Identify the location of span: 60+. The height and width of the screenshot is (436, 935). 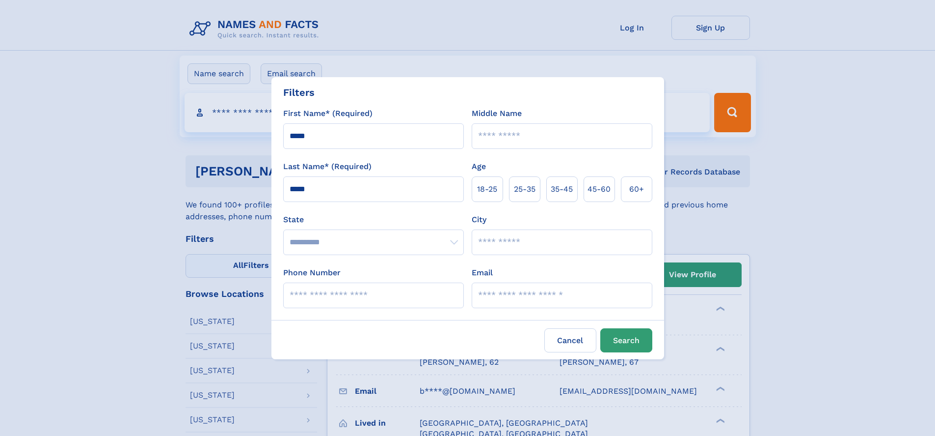
(637, 189).